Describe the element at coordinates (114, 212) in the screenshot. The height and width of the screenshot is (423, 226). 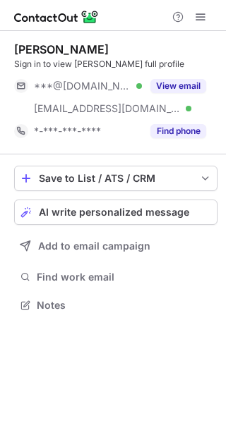
I see `span: AI write personalized message` at that location.